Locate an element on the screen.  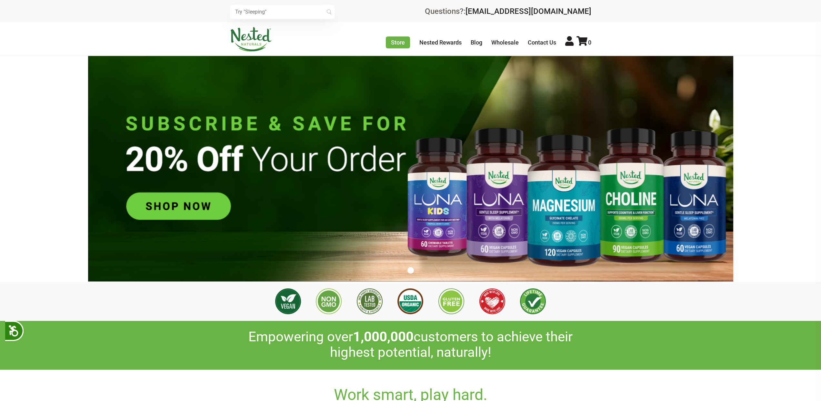
h2: Empowering over customers to achieve their highest potential, naturally! is located at coordinates (411, 345).